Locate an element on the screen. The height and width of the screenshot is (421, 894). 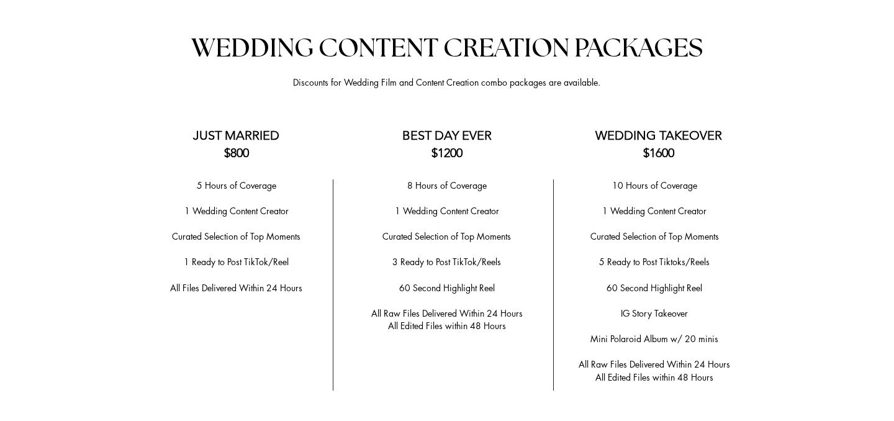
span: 5 Hours of Coverage is located at coordinates (237, 185).